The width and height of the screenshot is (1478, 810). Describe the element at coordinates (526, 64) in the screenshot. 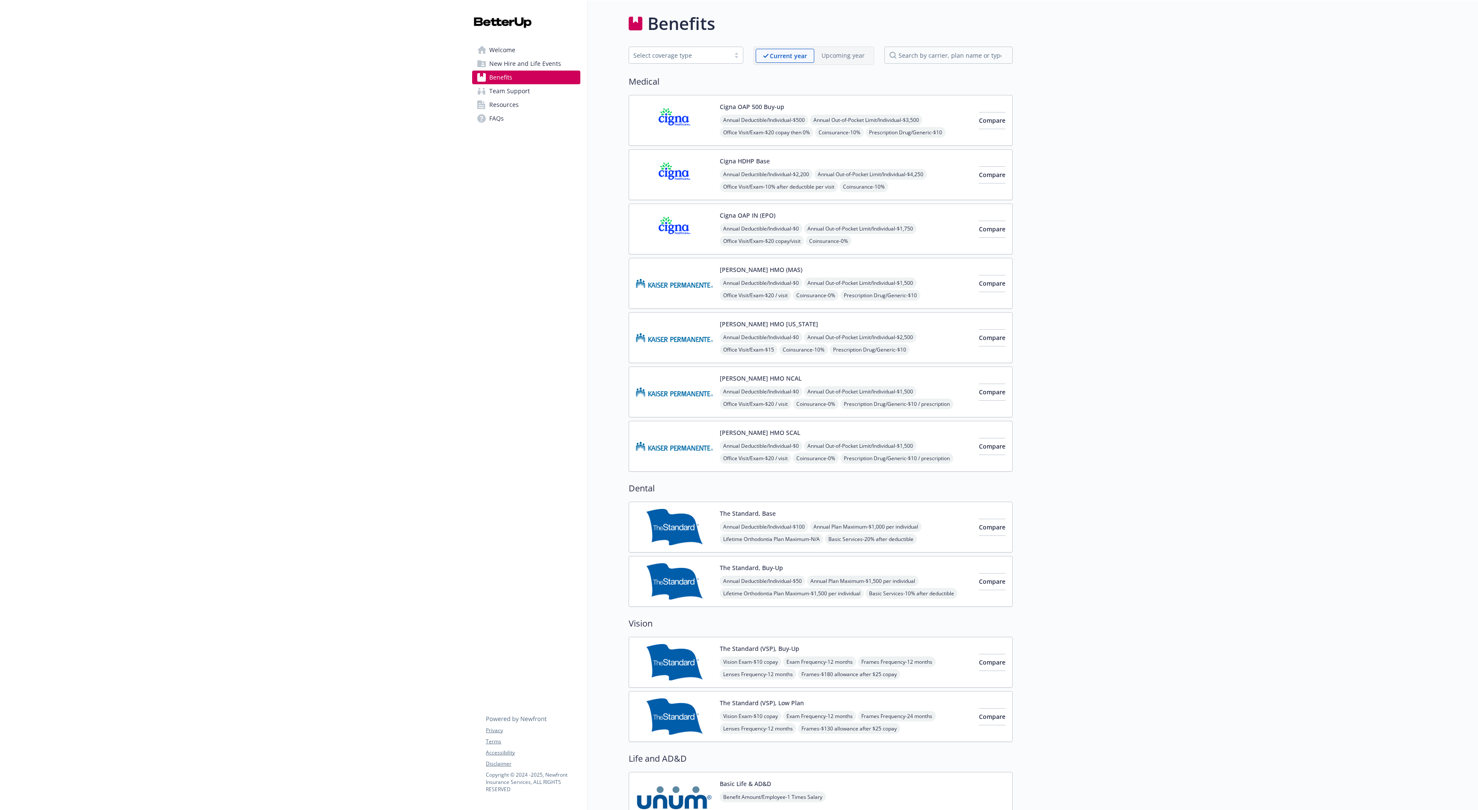

I see `a: New Hire and Life Events` at that location.